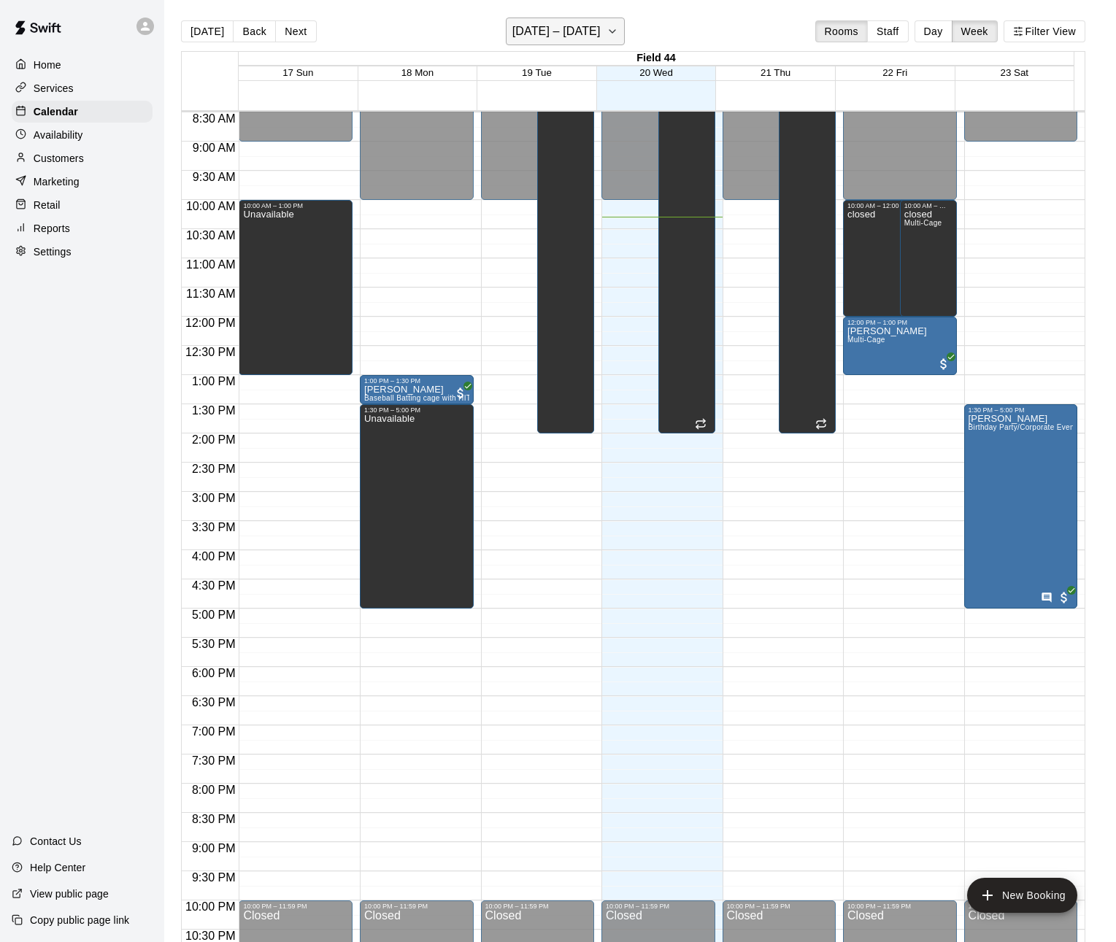 The image size is (1116, 942). Describe the element at coordinates (298, 72) in the screenshot. I see `button: 17 Sun` at that location.